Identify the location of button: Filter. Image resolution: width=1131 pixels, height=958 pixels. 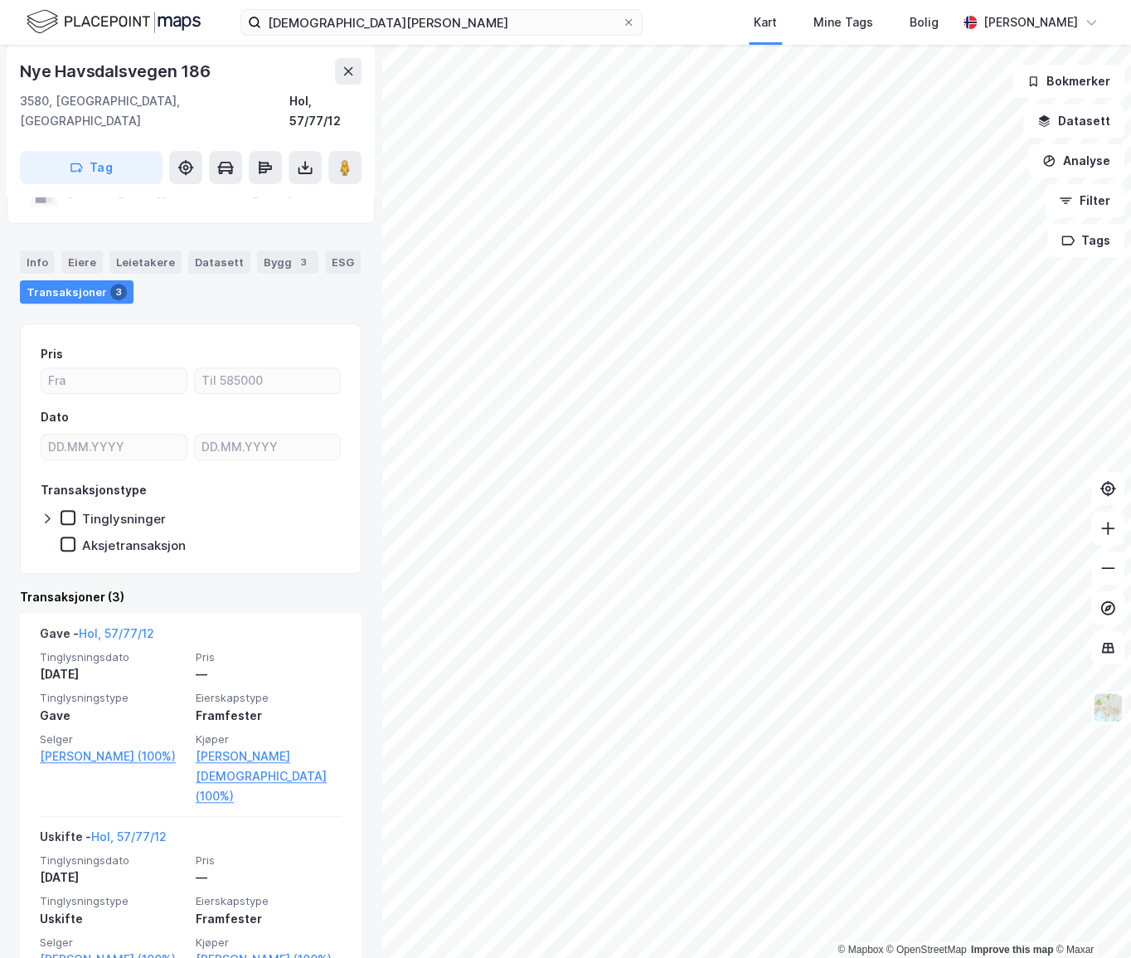
(1085, 201).